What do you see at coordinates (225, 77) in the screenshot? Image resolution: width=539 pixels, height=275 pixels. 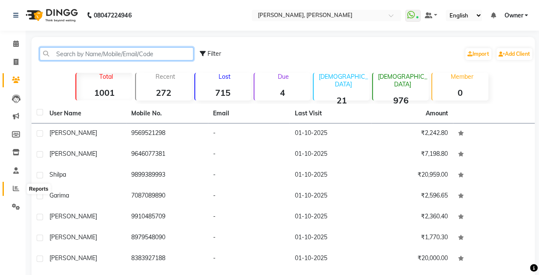 I see `p: Lost` at bounding box center [225, 77].